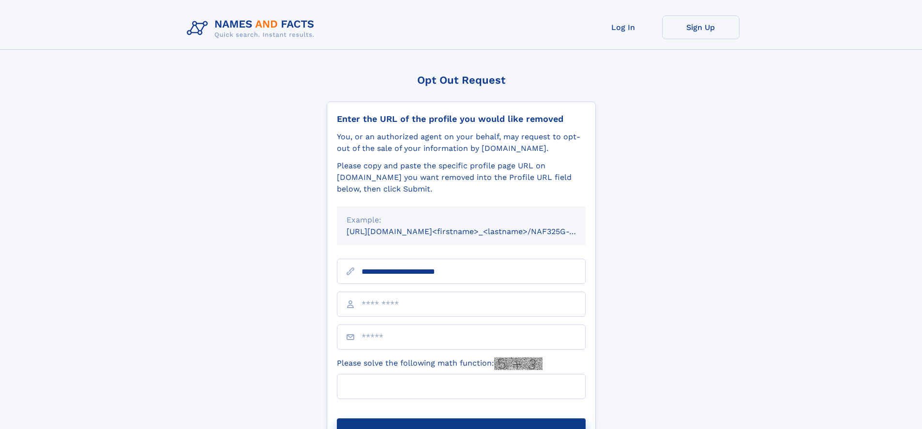 This screenshot has width=922, height=429. What do you see at coordinates (461, 119) in the screenshot?
I see `div: Enter the URL of the profile you would like removed` at bounding box center [461, 119].